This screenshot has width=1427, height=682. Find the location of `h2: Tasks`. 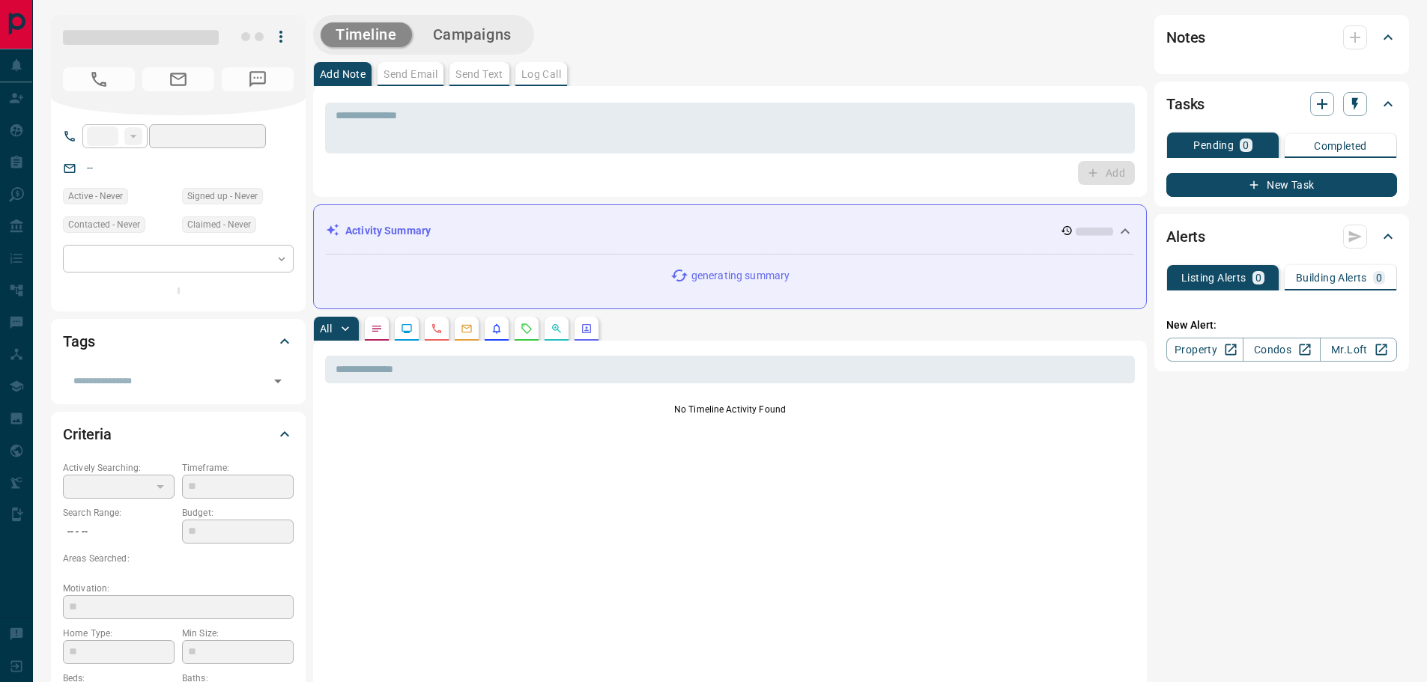

h2: Tasks is located at coordinates (1185, 104).